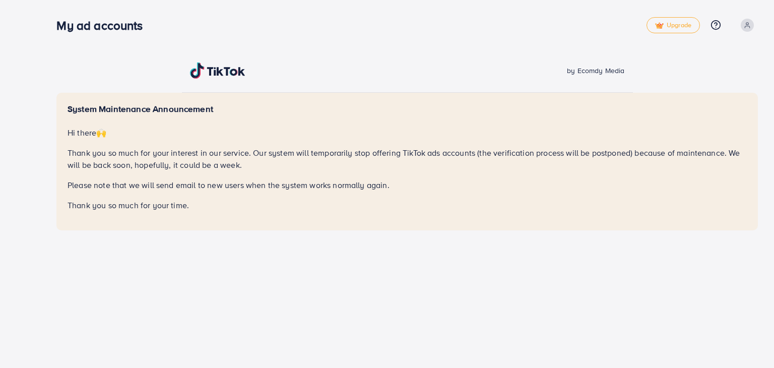 This screenshot has height=368, width=774. I want to click on p: Thank you so much for your interest in our service. Our system will temporarily stop offering Tik..., so click(407, 159).